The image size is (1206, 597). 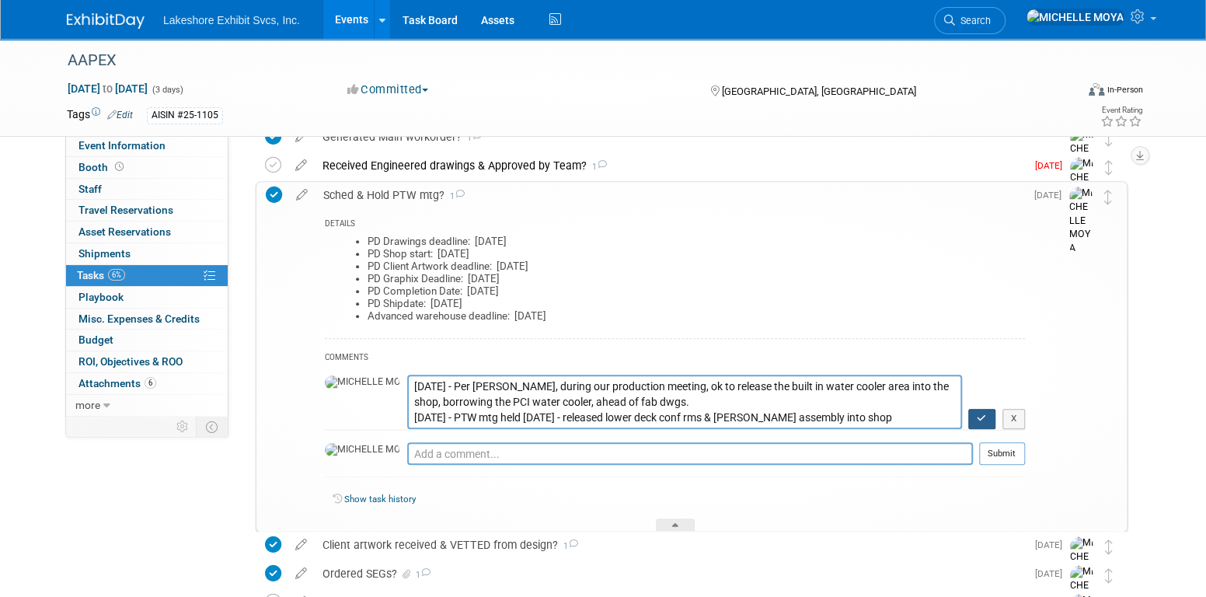 I want to click on a: Event Information, so click(x=147, y=145).